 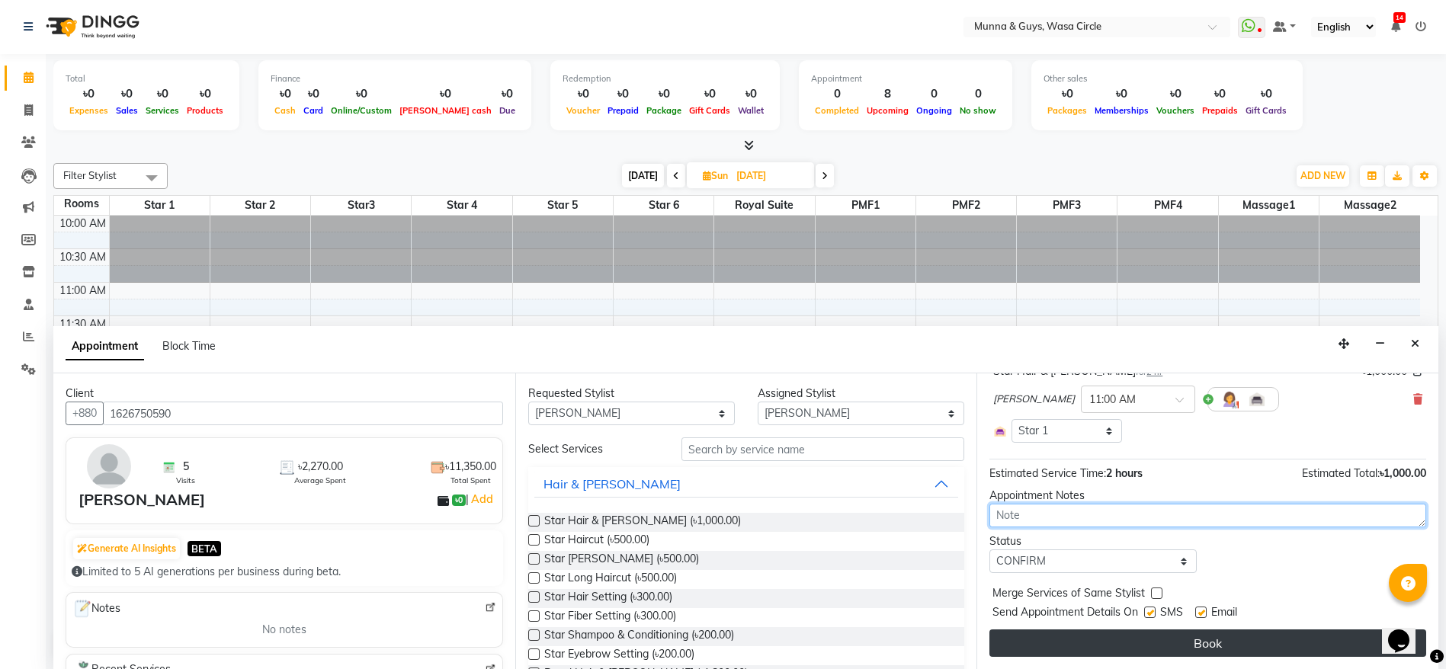 What do you see at coordinates (1323, 176) in the screenshot?
I see `button: ADD NEW` at bounding box center [1323, 176].